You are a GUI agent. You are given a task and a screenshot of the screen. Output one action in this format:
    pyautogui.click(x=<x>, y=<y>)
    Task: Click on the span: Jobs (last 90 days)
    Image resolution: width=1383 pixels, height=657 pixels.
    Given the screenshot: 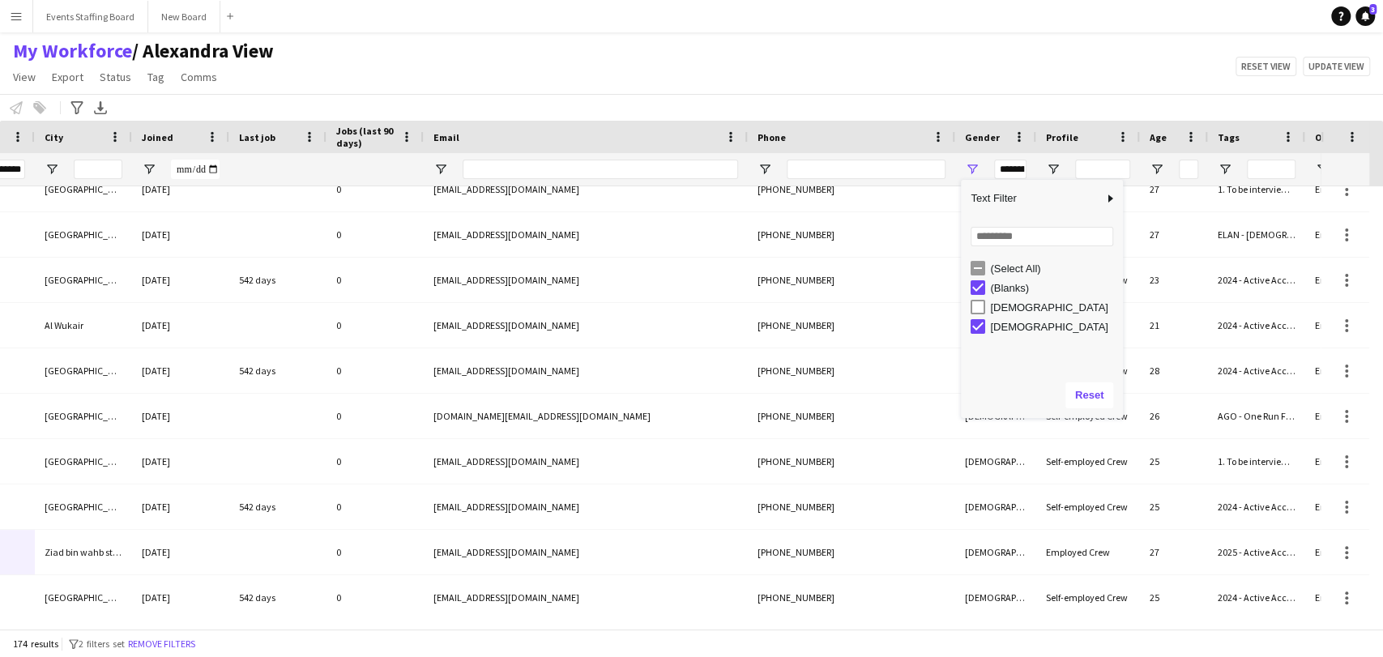 What is the action you would take?
    pyautogui.click(x=365, y=137)
    